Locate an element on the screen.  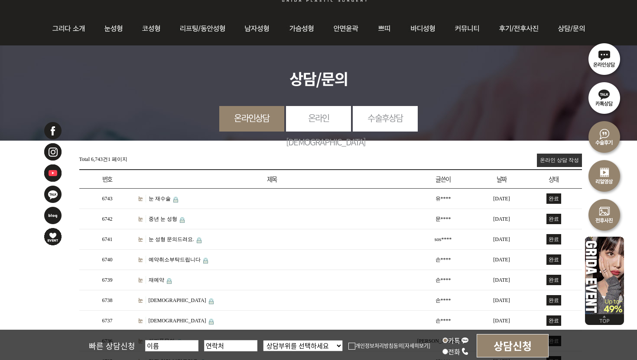
img: 인스타그램 is located at coordinates (53, 152).